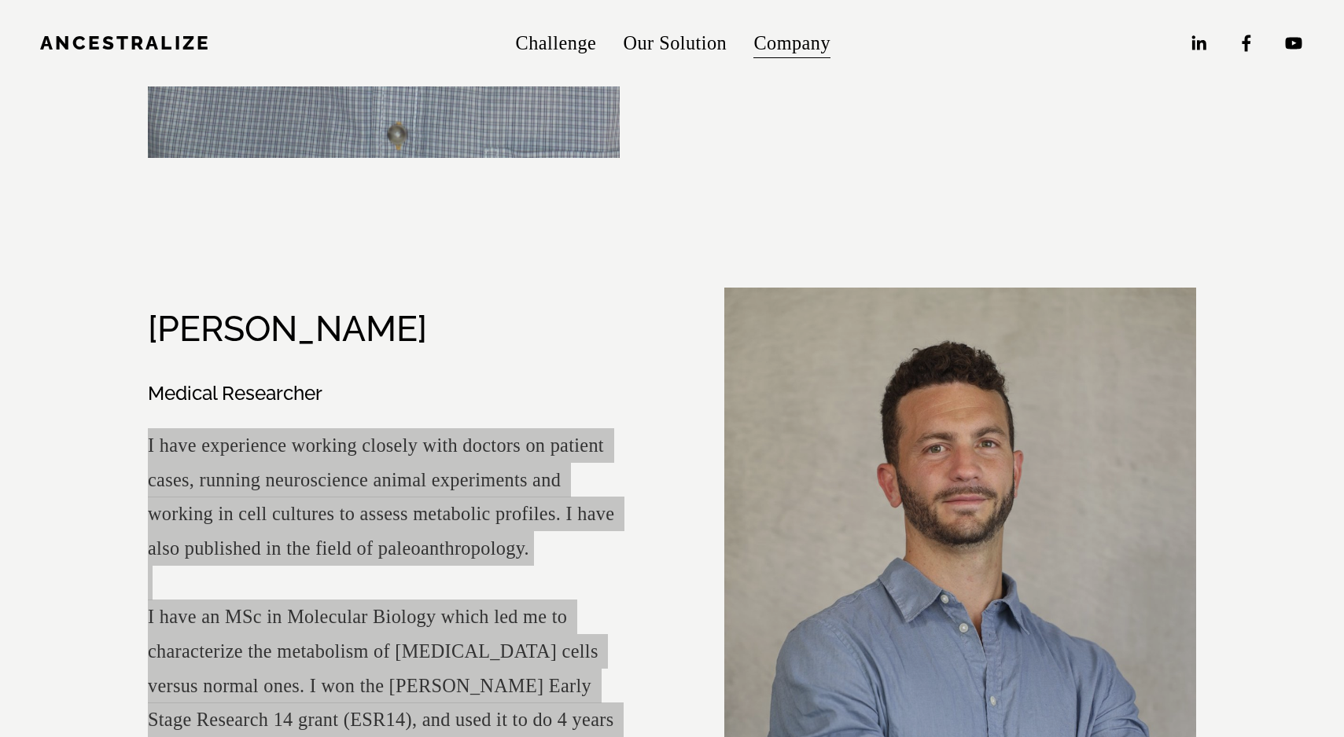 The height and width of the screenshot is (737, 1344). Describe the element at coordinates (1293, 43) in the screenshot. I see `a: YouTube` at that location.